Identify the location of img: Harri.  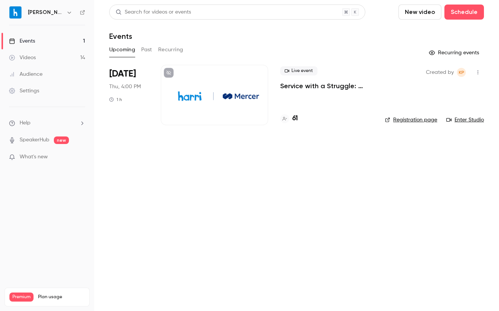
(15, 12).